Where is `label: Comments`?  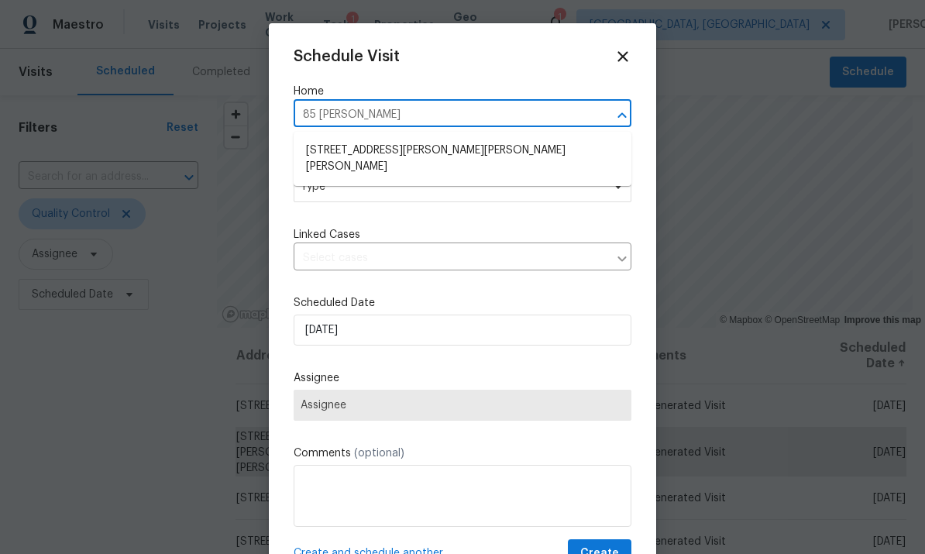
label: Comments is located at coordinates (462, 453).